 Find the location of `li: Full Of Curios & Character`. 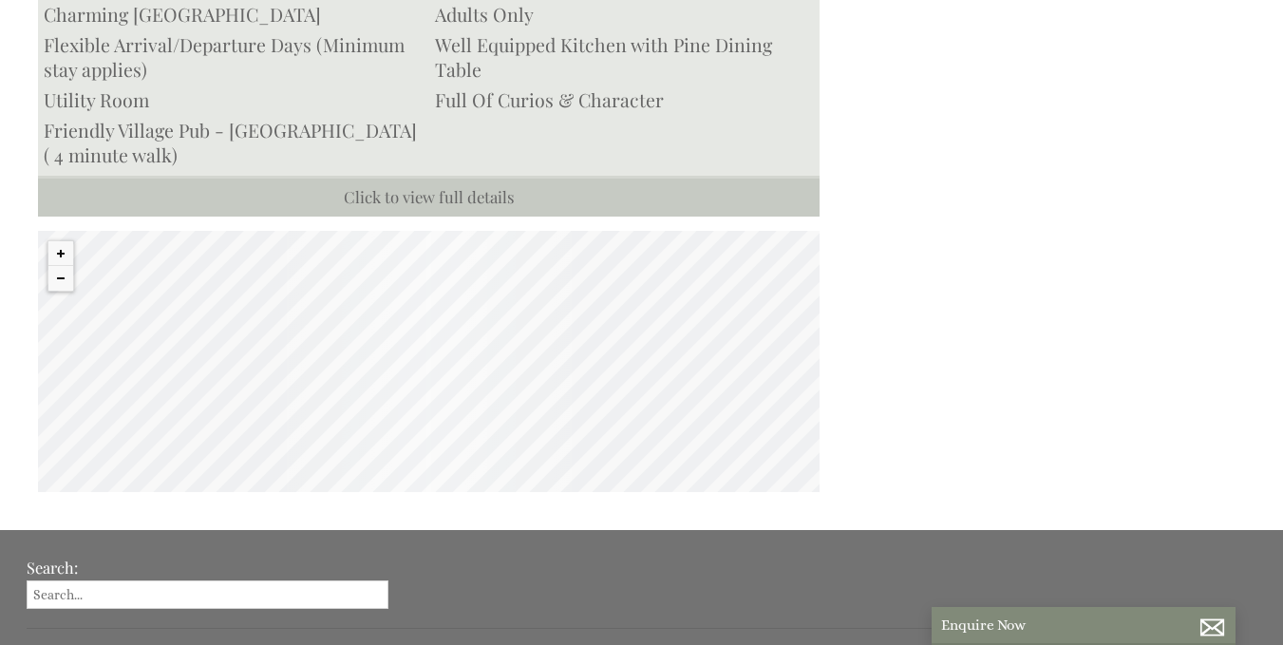

li: Full Of Curios & Character is located at coordinates (625, 100).